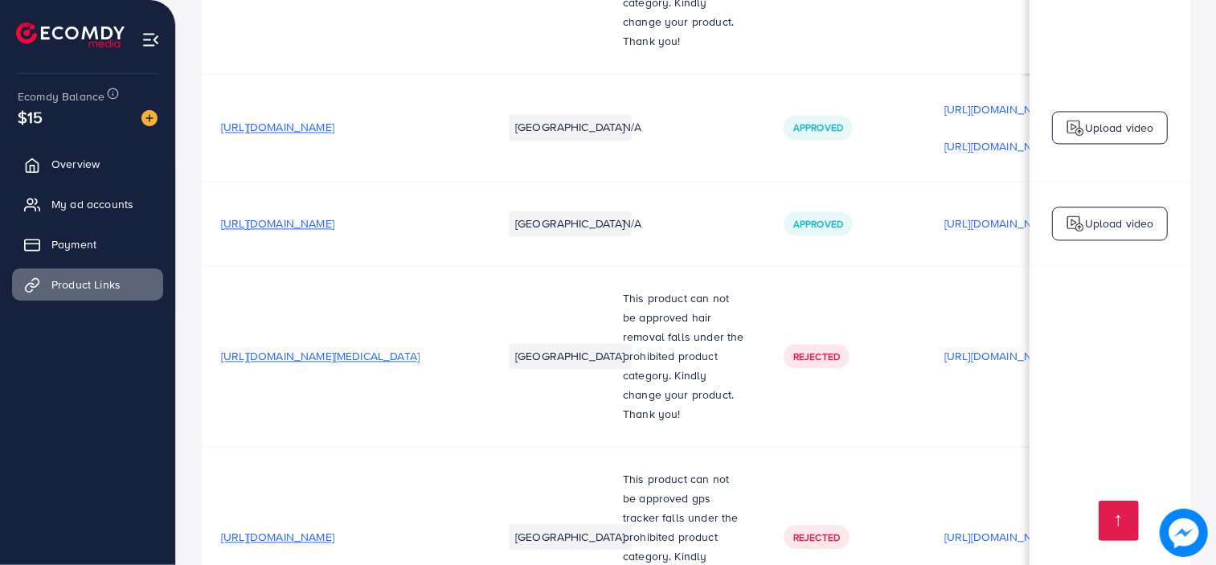 Image resolution: width=1216 pixels, height=565 pixels. Describe the element at coordinates (88, 285) in the screenshot. I see `a: Product Links` at that location.